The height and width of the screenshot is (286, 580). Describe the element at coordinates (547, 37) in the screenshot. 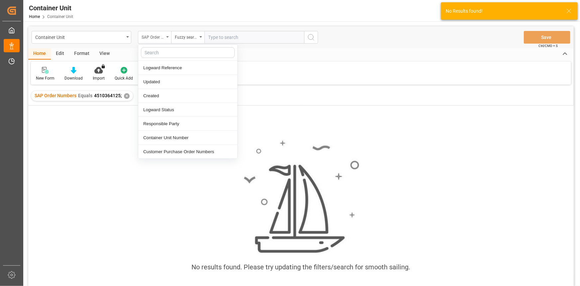

I see `button: Save` at that location.